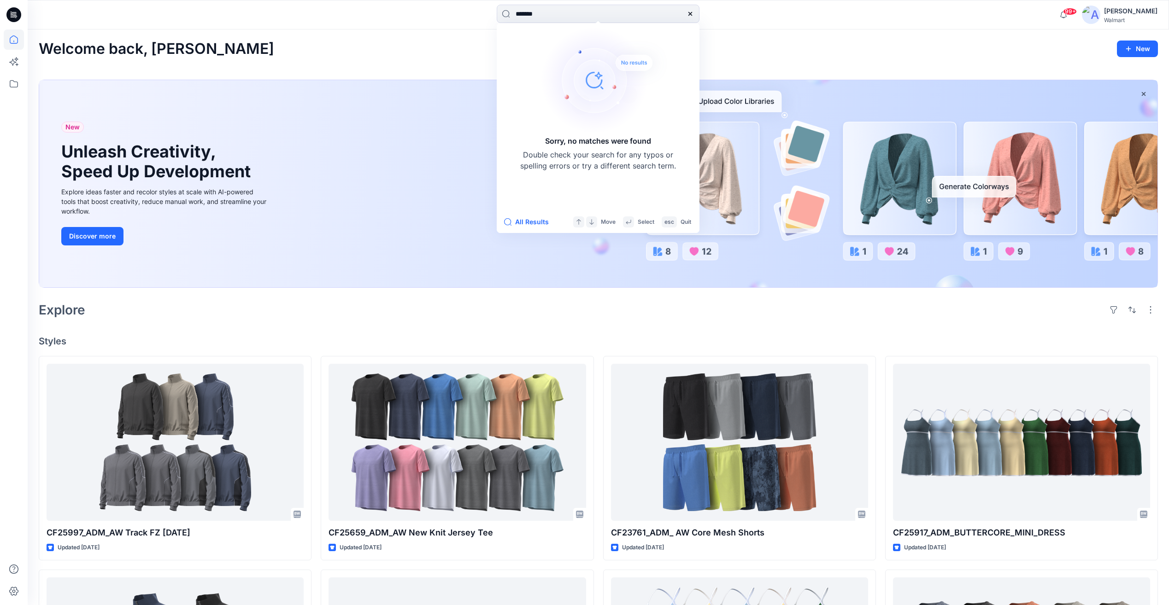 The width and height of the screenshot is (1169, 605). Describe the element at coordinates (739, 442) in the screenshot. I see `a: CF23761_ADM_ AW Core Mesh Shorts` at that location.